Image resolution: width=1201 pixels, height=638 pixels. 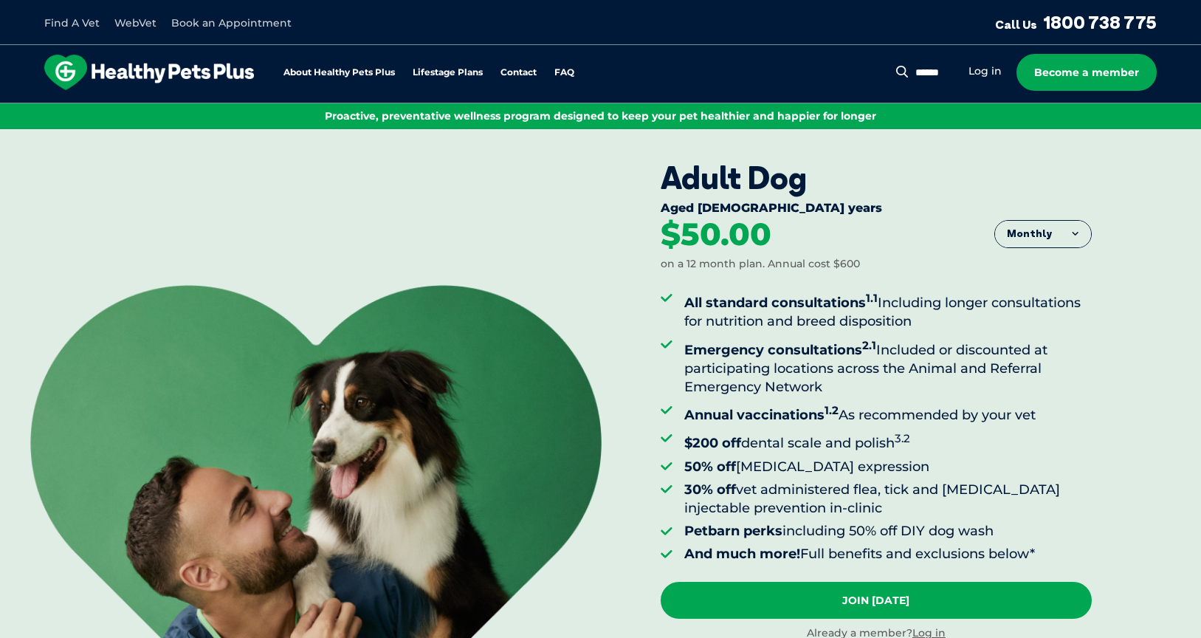 What do you see at coordinates (716, 235) in the screenshot?
I see `div: $50.00` at bounding box center [716, 235].